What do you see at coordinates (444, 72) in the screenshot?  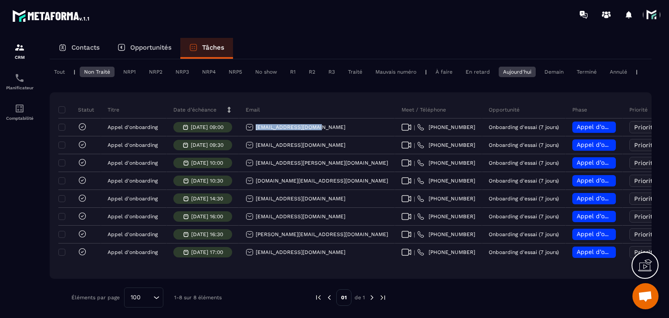 I see `div: À faire` at bounding box center [444, 72].